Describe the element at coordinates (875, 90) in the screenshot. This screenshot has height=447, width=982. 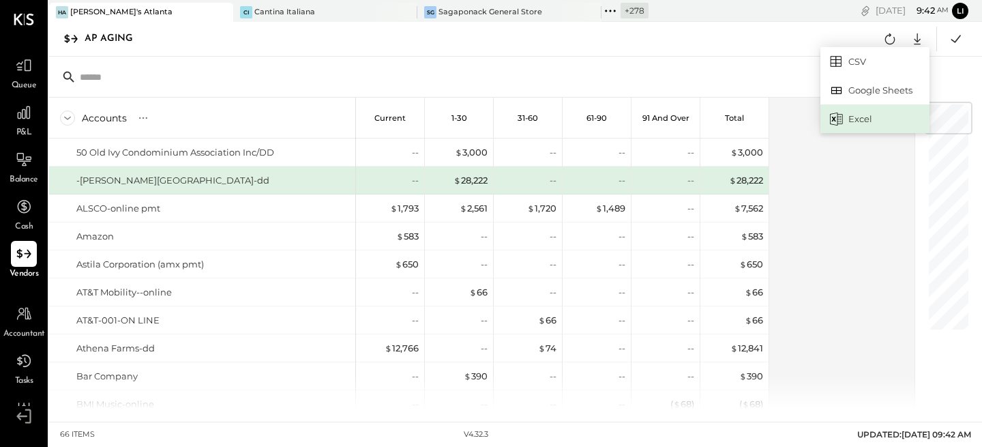
I see `div: Google Sheets` at that location.